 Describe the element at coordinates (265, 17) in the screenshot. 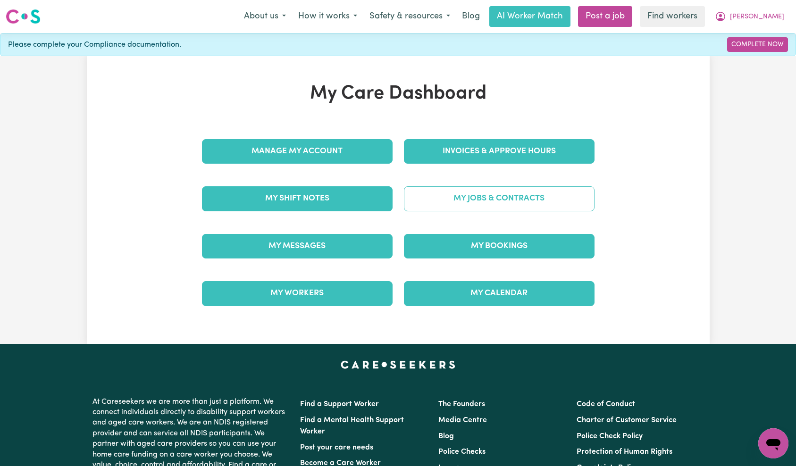

I see `button: About us` at that location.